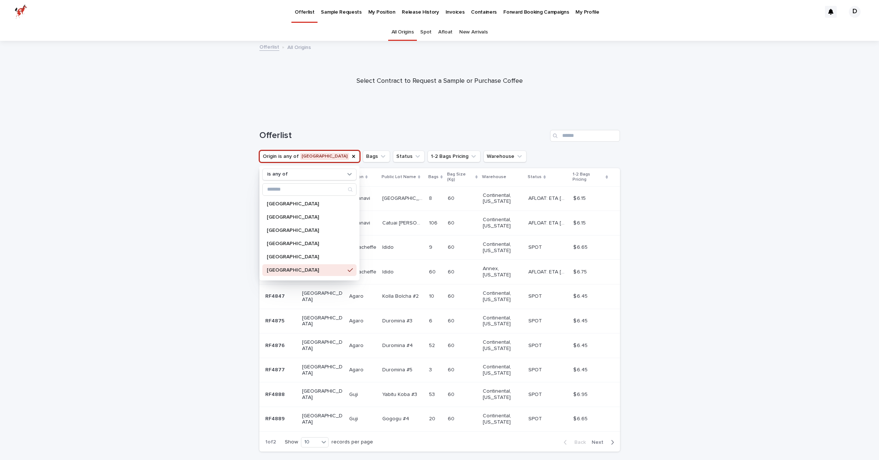 Image resolution: width=879 pixels, height=460 pixels. What do you see at coordinates (309, 156) in the screenshot?
I see `button: Origin` at bounding box center [309, 156].